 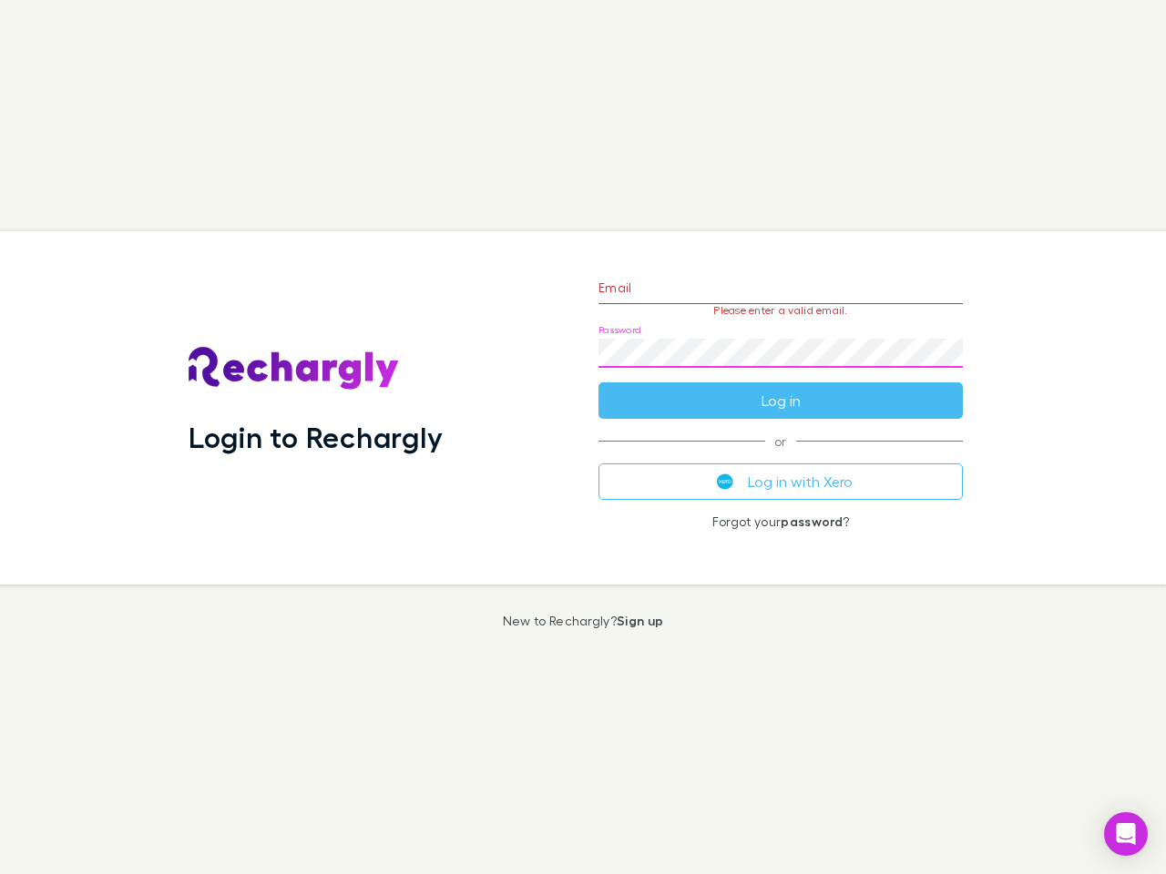 I want to click on h1: Login to Rechargly, so click(x=315, y=437).